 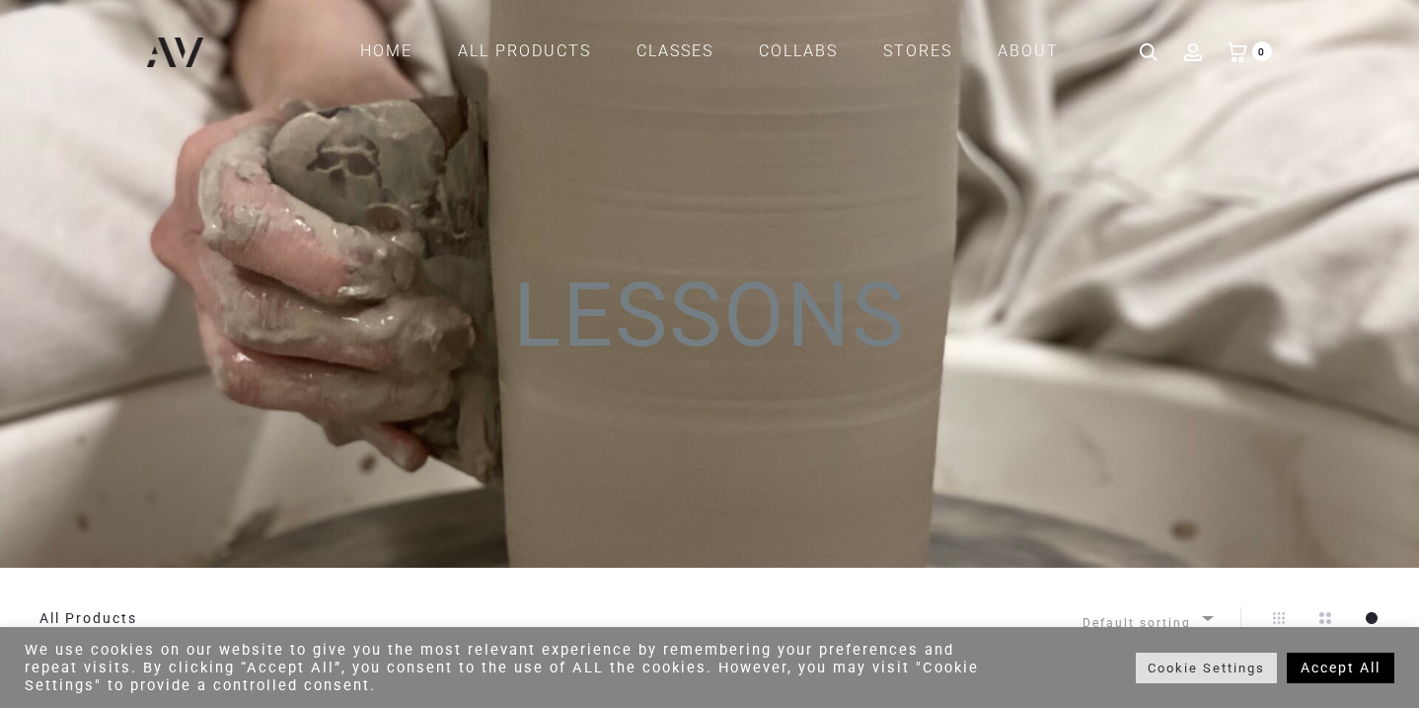 What do you see at coordinates (710, 333) in the screenshot?
I see `h1: LESSONS` at bounding box center [710, 333].